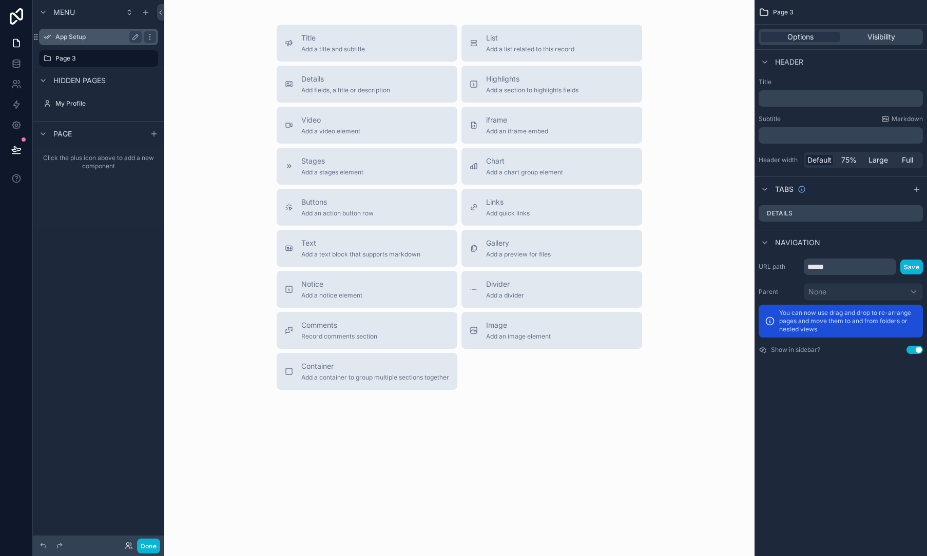  Describe the element at coordinates (367, 372) in the screenshot. I see `button: ContainerAdd a container to group multiple sections together` at that location.